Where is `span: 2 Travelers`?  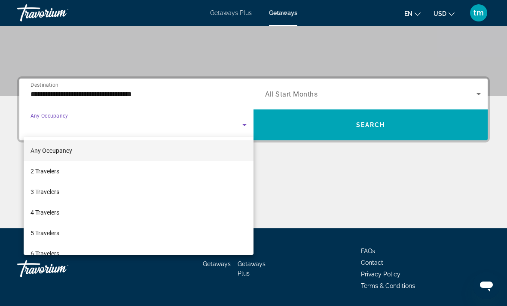 span: 2 Travelers is located at coordinates (45, 171).